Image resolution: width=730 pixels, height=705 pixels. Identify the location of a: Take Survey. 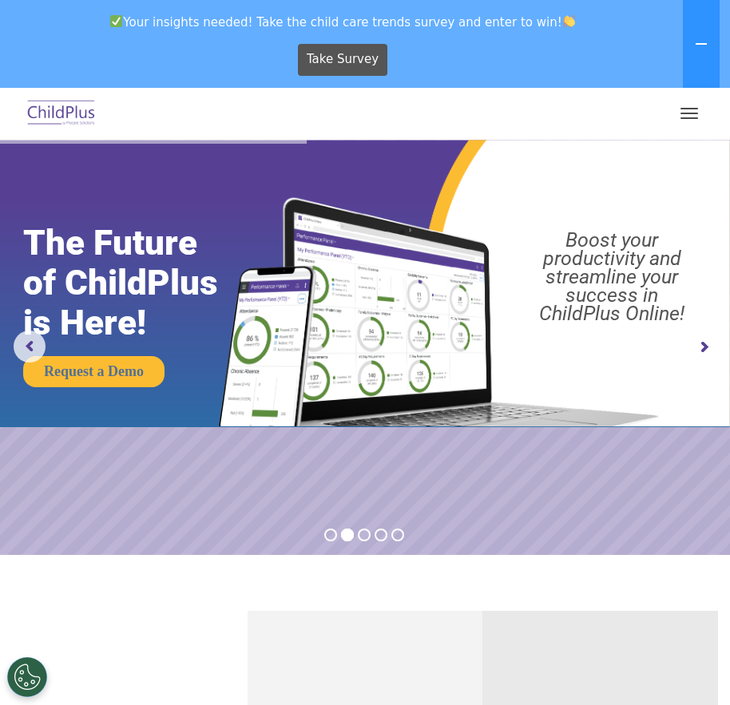
(343, 60).